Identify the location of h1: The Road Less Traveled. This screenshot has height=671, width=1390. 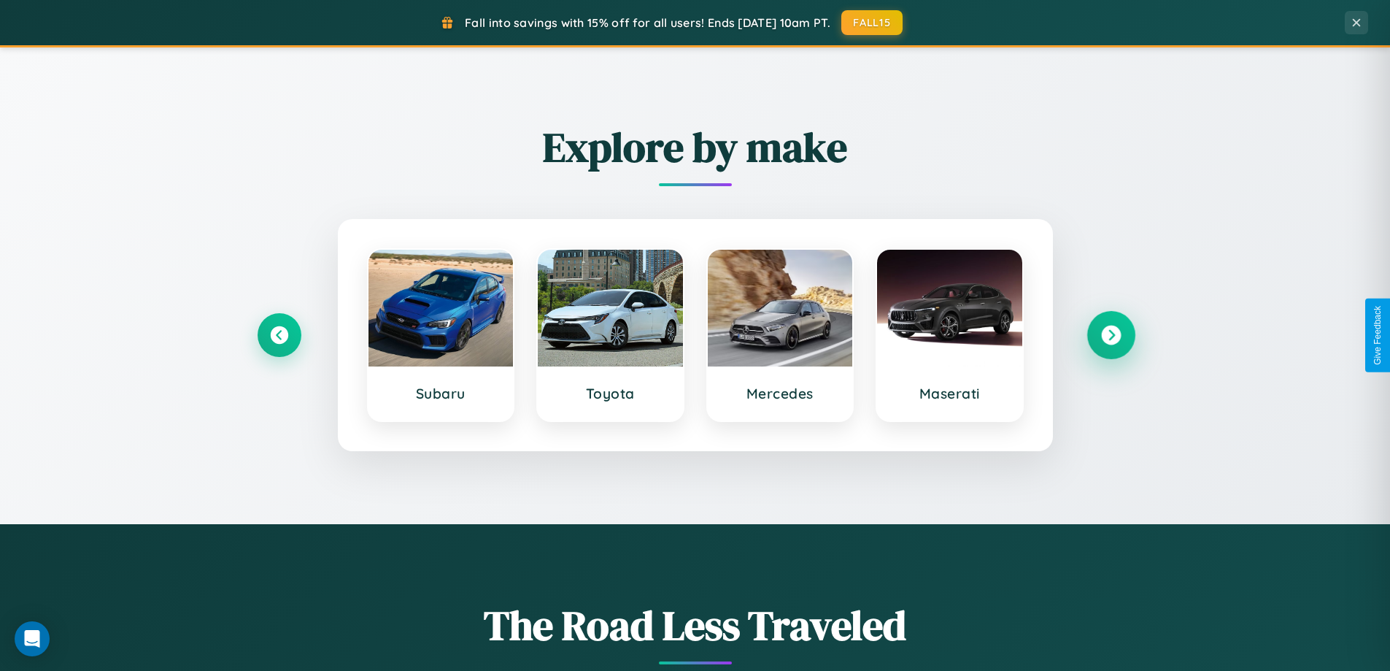
(695, 625).